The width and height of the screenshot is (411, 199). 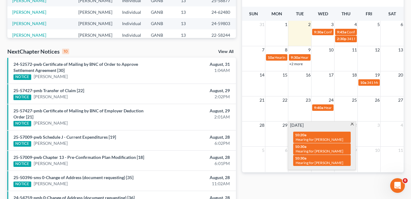 What do you see at coordinates (286, 50) in the screenshot?
I see `span: 8` at bounding box center [286, 50].